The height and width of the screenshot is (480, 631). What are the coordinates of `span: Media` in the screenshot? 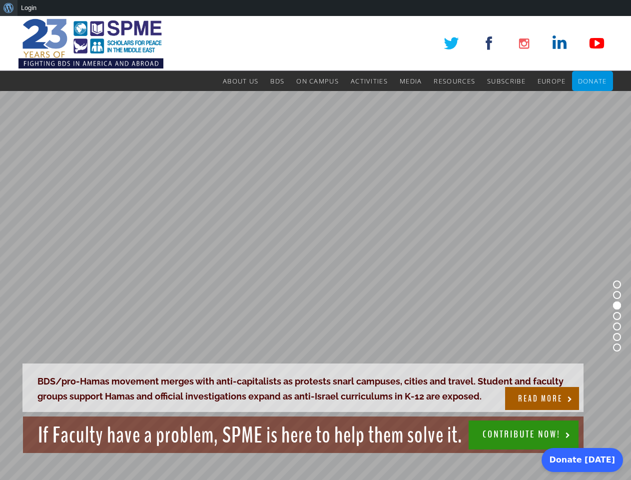 It's located at (411, 81).